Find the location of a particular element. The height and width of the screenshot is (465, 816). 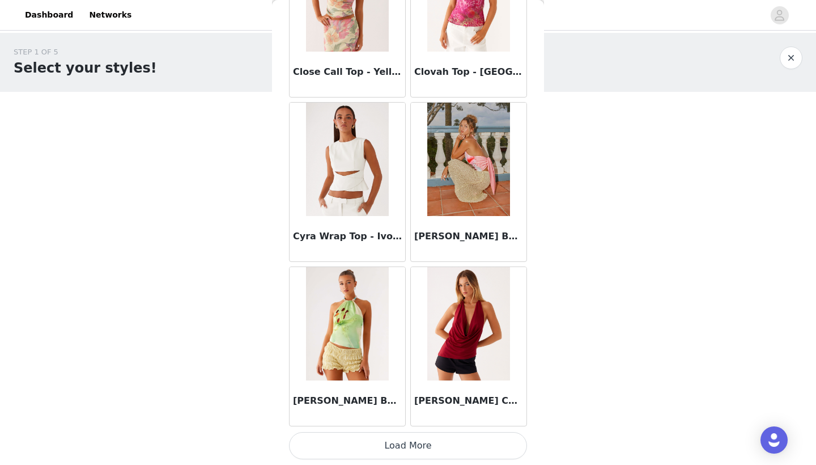

img: Dalila Beaded Tie Back Top - Pink Lily is located at coordinates (468, 159).